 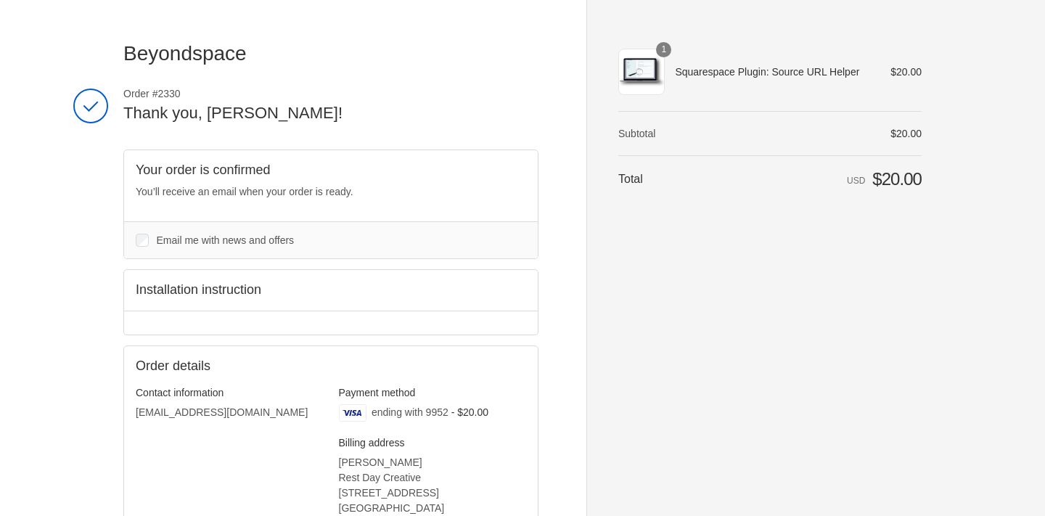 What do you see at coordinates (331, 94) in the screenshot?
I see `span: Order #2330` at bounding box center [331, 94].